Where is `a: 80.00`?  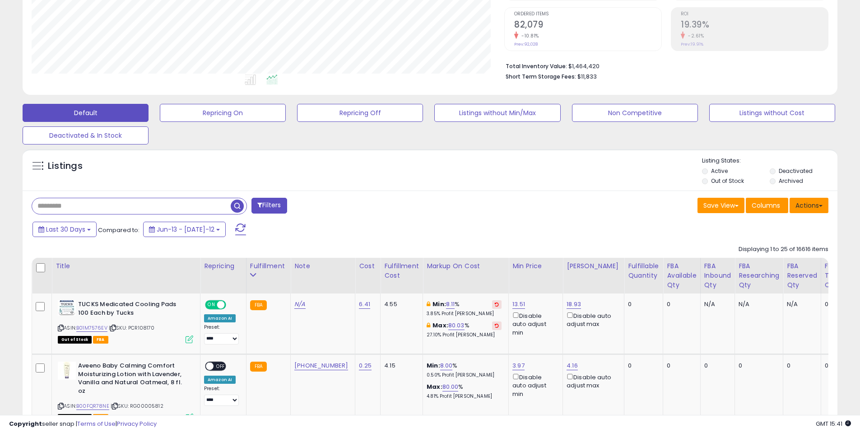 a: 80.00 is located at coordinates (451, 387).